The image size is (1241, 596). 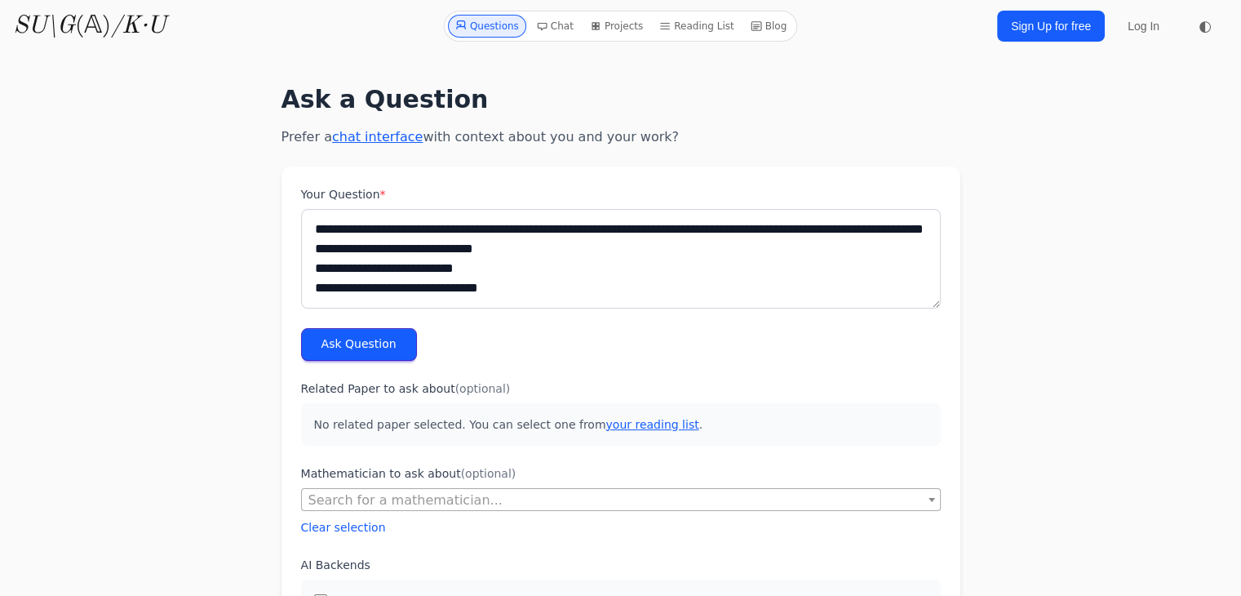 I want to click on a: Questions, so click(x=487, y=26).